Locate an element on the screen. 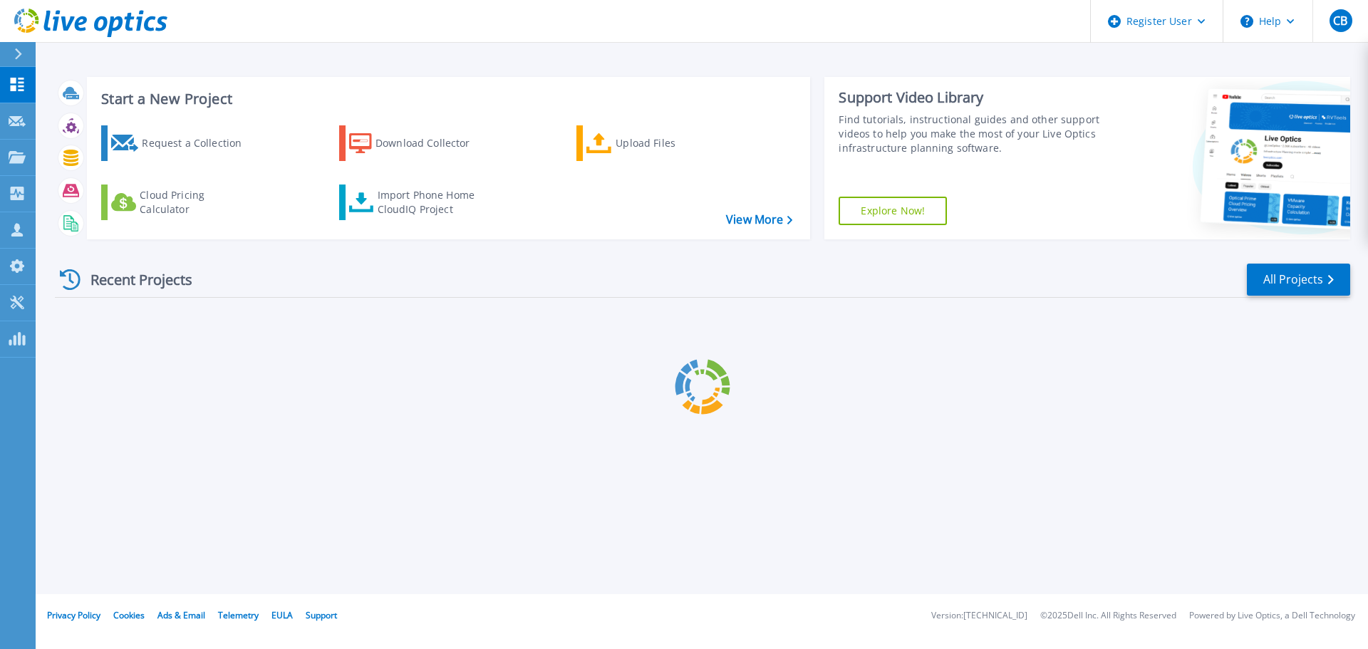 This screenshot has height=649, width=1368. a: Telemetry is located at coordinates (238, 615).